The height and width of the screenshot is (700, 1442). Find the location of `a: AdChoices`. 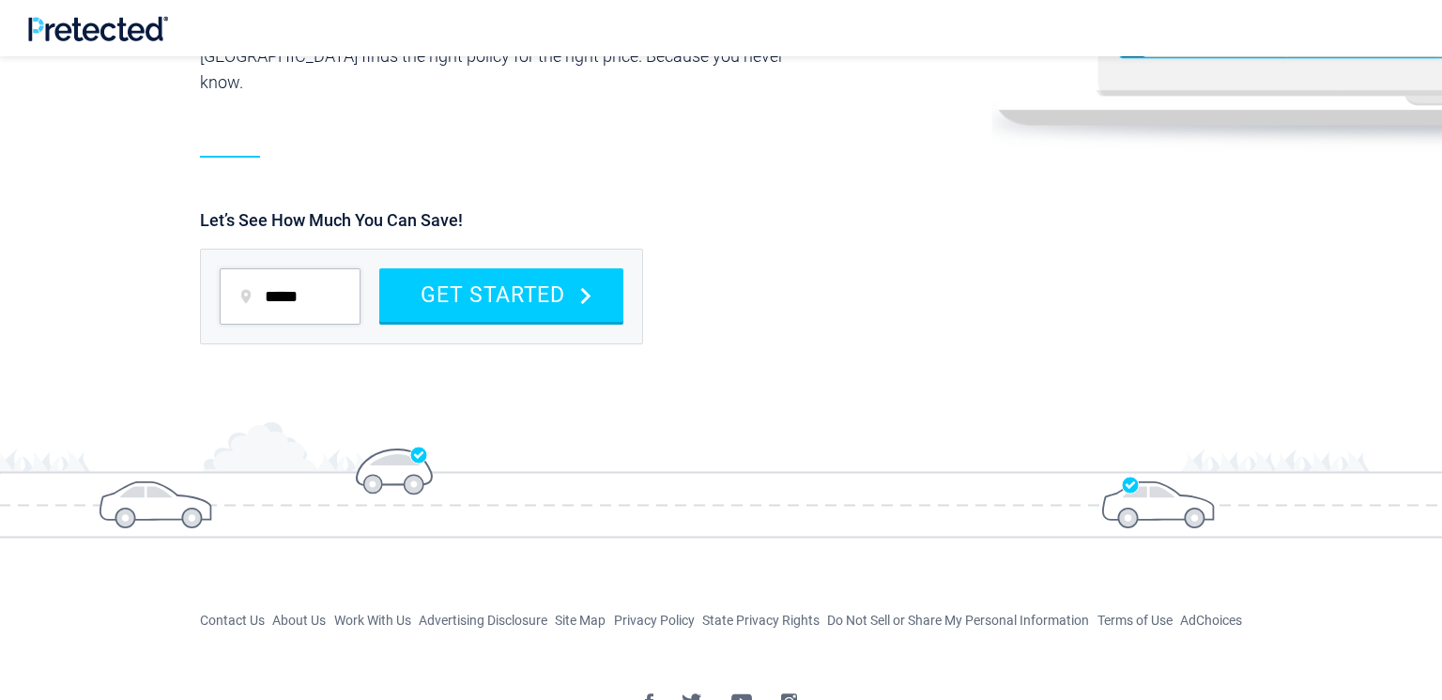

a: AdChoices is located at coordinates (1211, 621).